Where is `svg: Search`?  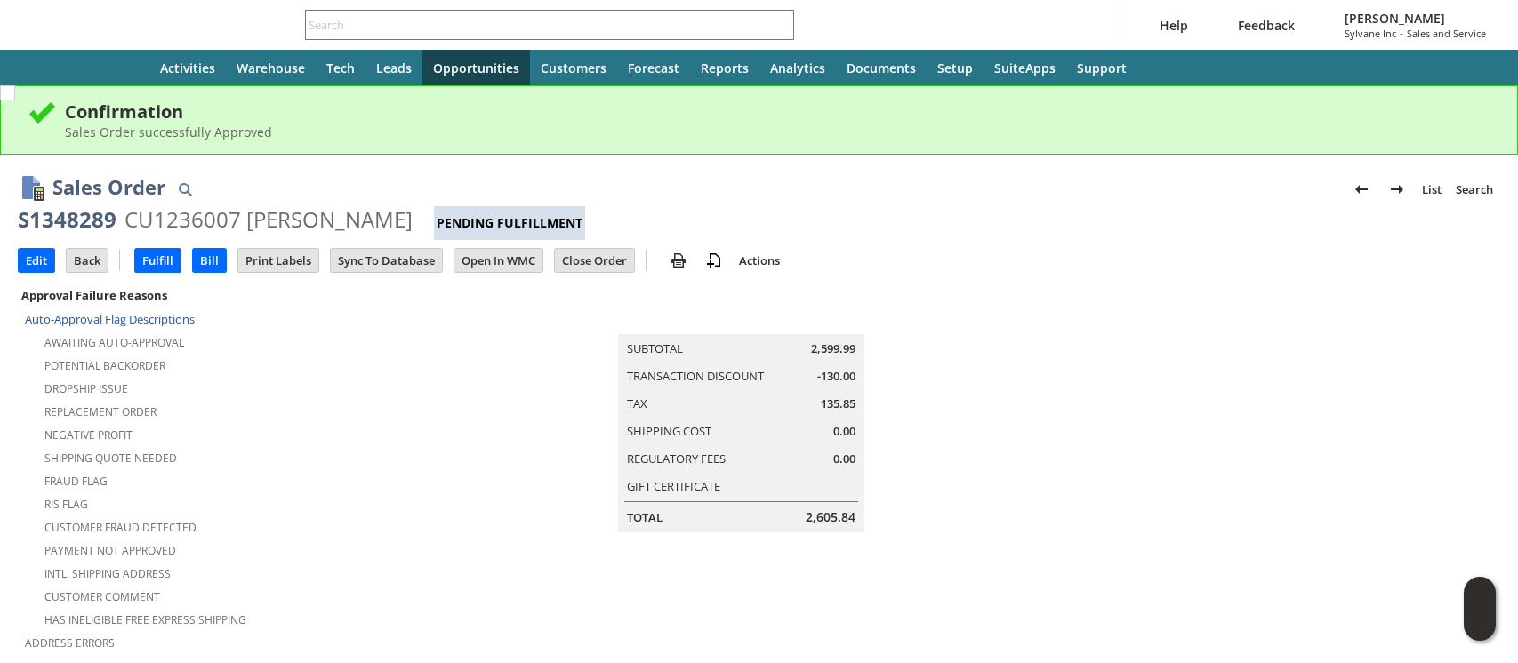
svg: Search is located at coordinates (780, 25).